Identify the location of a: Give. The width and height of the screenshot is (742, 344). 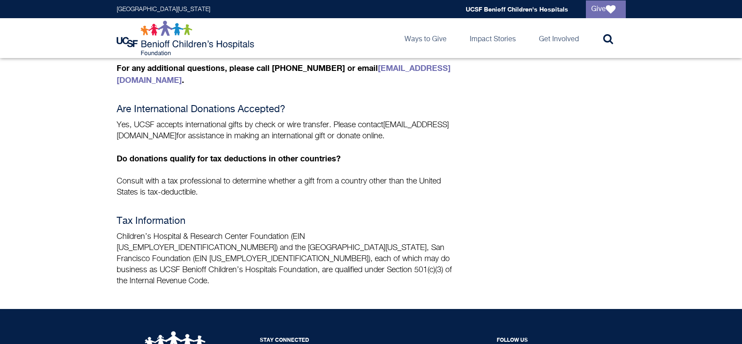
(605, 9).